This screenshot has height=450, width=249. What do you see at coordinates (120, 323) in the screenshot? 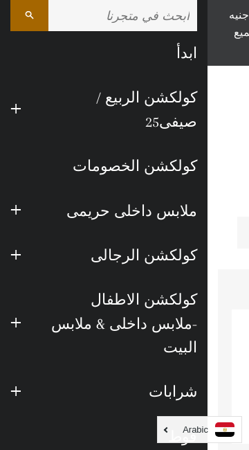
I see `a: كولكشن الاطفال -ملابس داخلى & ملابس البيت` at bounding box center [120, 323].